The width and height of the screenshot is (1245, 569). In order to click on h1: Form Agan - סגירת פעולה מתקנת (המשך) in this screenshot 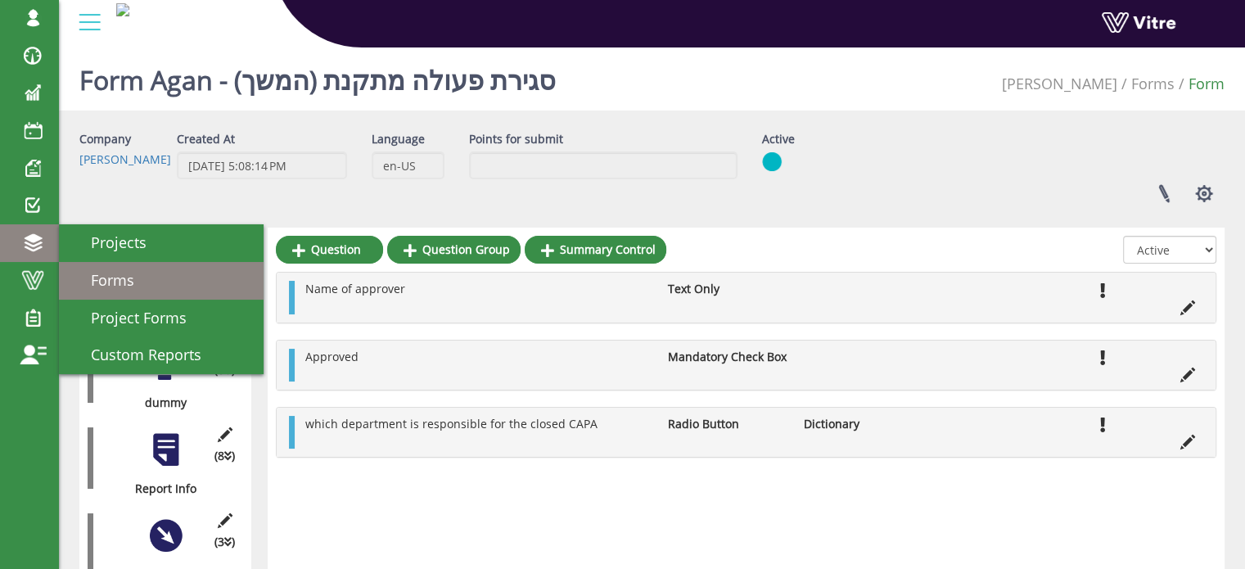, I will do `click(318, 75)`.